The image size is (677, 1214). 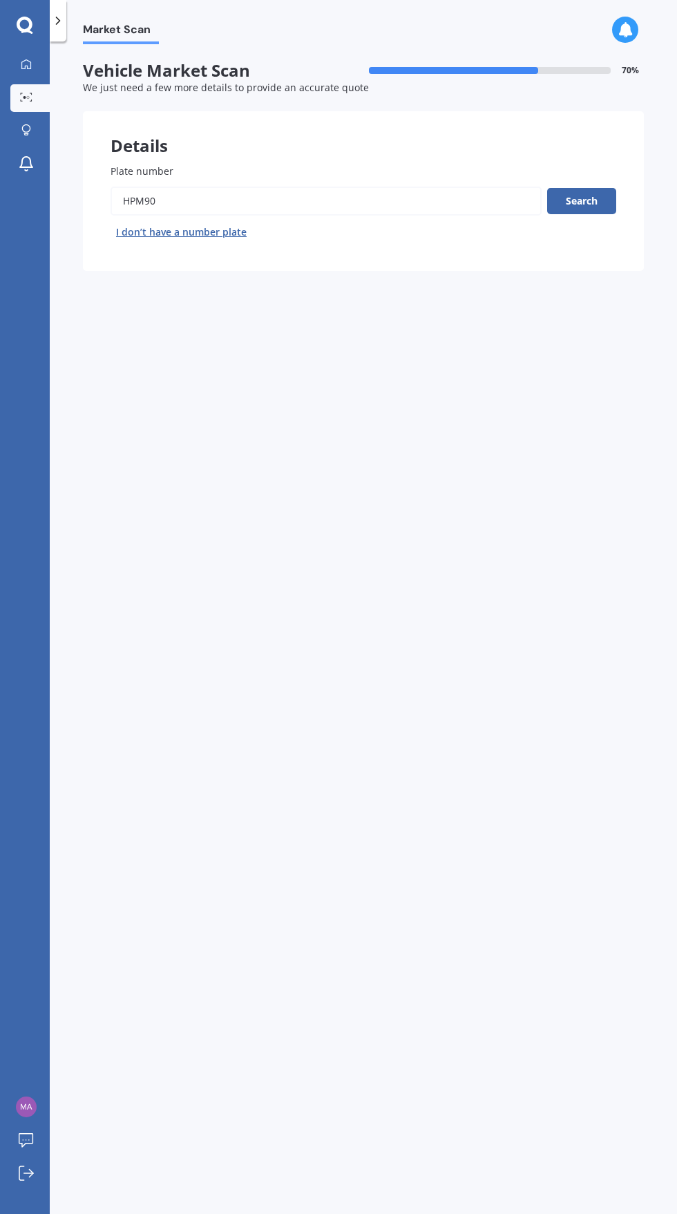 What do you see at coordinates (121, 32) in the screenshot?
I see `span: Market Scan` at bounding box center [121, 32].